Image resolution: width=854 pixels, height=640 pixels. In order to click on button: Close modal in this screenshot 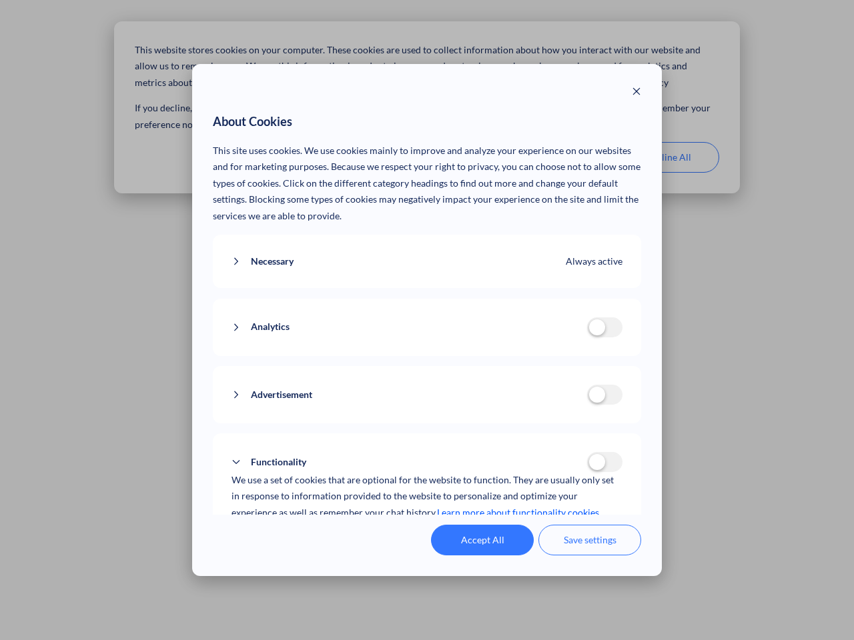, I will do `click(636, 93)`.